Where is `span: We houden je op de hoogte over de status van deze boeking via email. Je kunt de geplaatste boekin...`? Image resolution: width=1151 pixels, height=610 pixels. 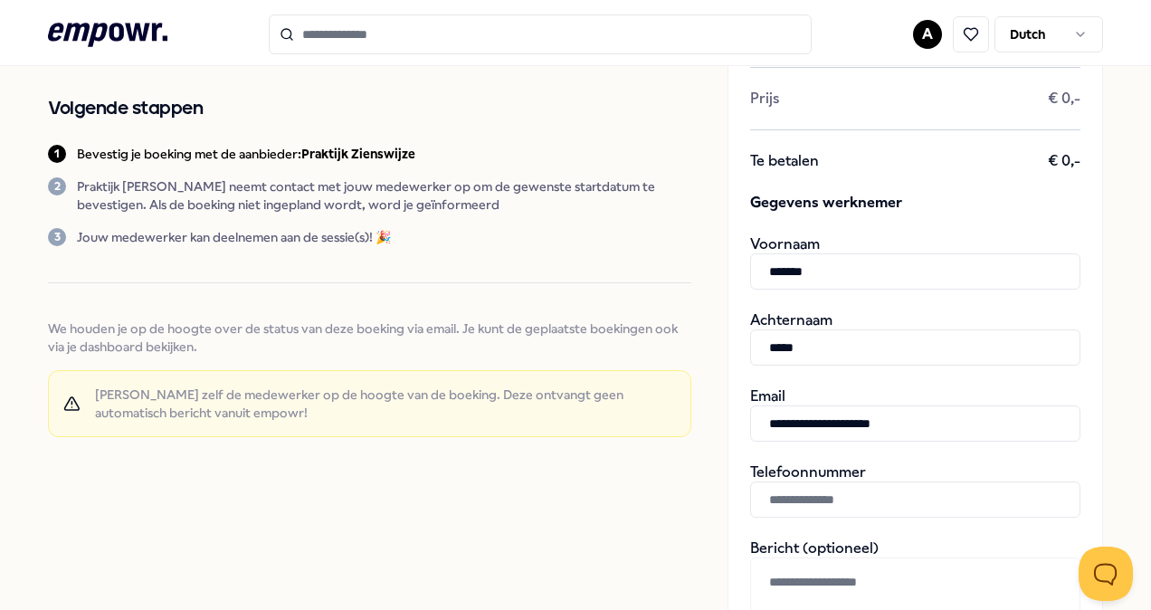
span: We houden je op de hoogte over de status van deze boeking via email. Je kunt de geplaatste boekin... is located at coordinates (369, 338).